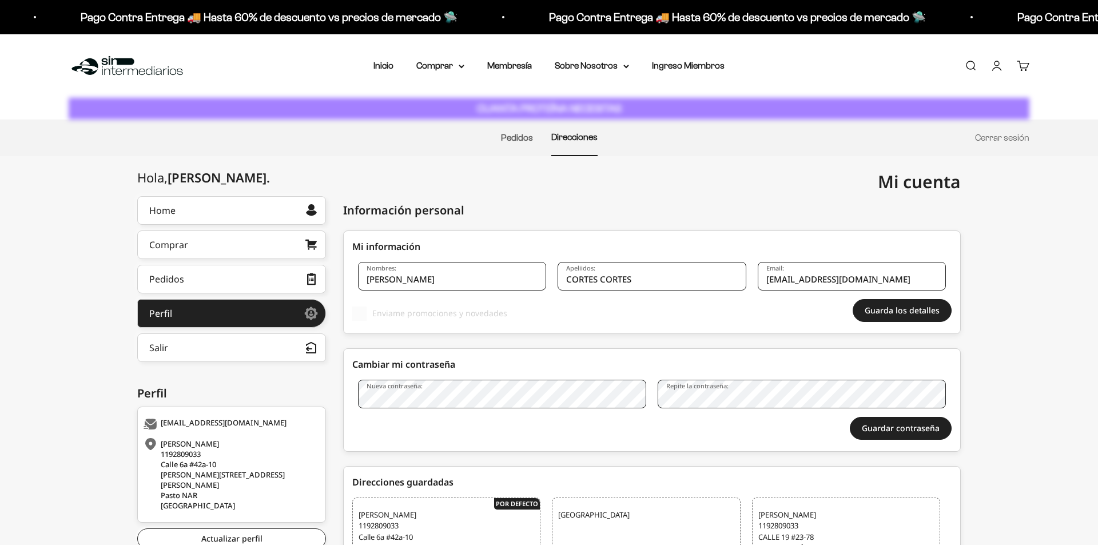  Describe the element at coordinates (166, 279) in the screenshot. I see `div: Pedidos` at that location.